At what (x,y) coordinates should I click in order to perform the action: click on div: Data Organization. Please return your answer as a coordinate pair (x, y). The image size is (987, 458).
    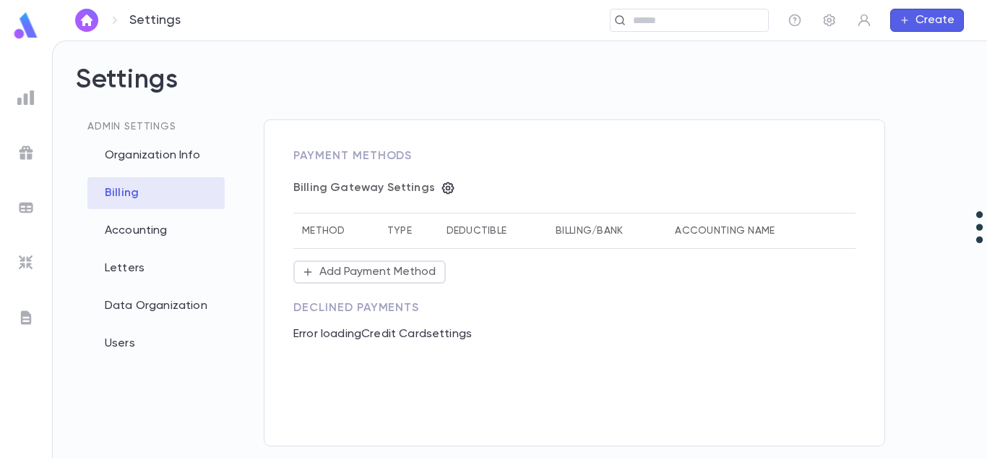
    Looking at the image, I should click on (156, 306).